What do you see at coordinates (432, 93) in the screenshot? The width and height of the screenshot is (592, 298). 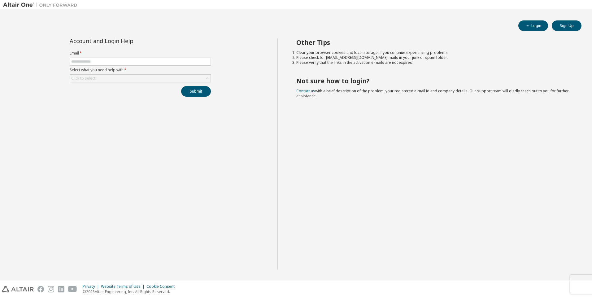 I see `span: with a brief description of the problem, your registered e-mail id and company details. Our suppo...` at bounding box center [432, 93].